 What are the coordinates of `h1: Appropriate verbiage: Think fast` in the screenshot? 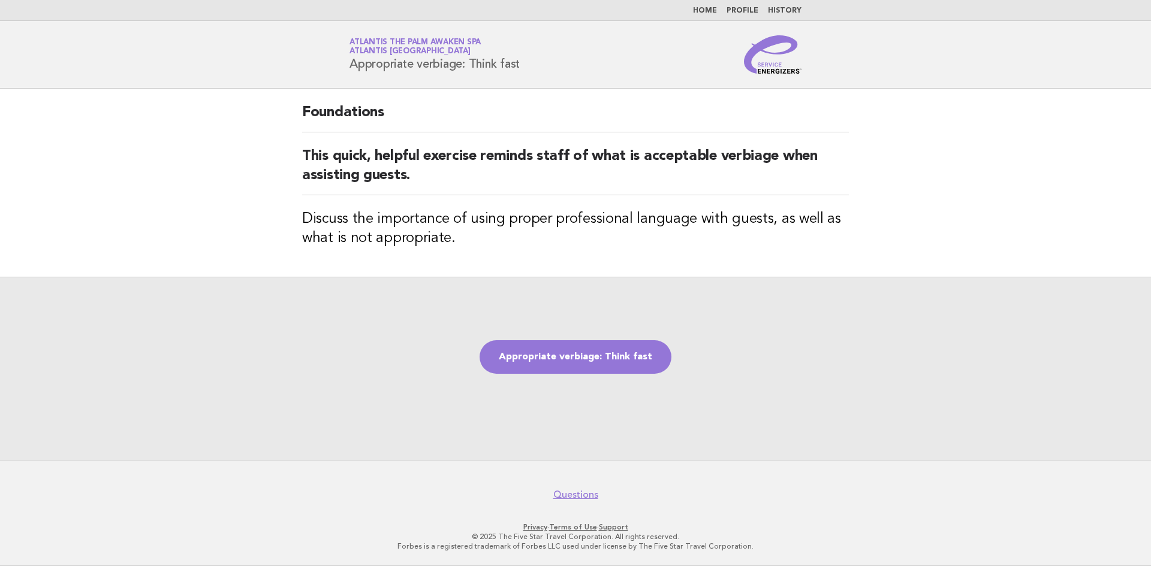 It's located at (435, 55).